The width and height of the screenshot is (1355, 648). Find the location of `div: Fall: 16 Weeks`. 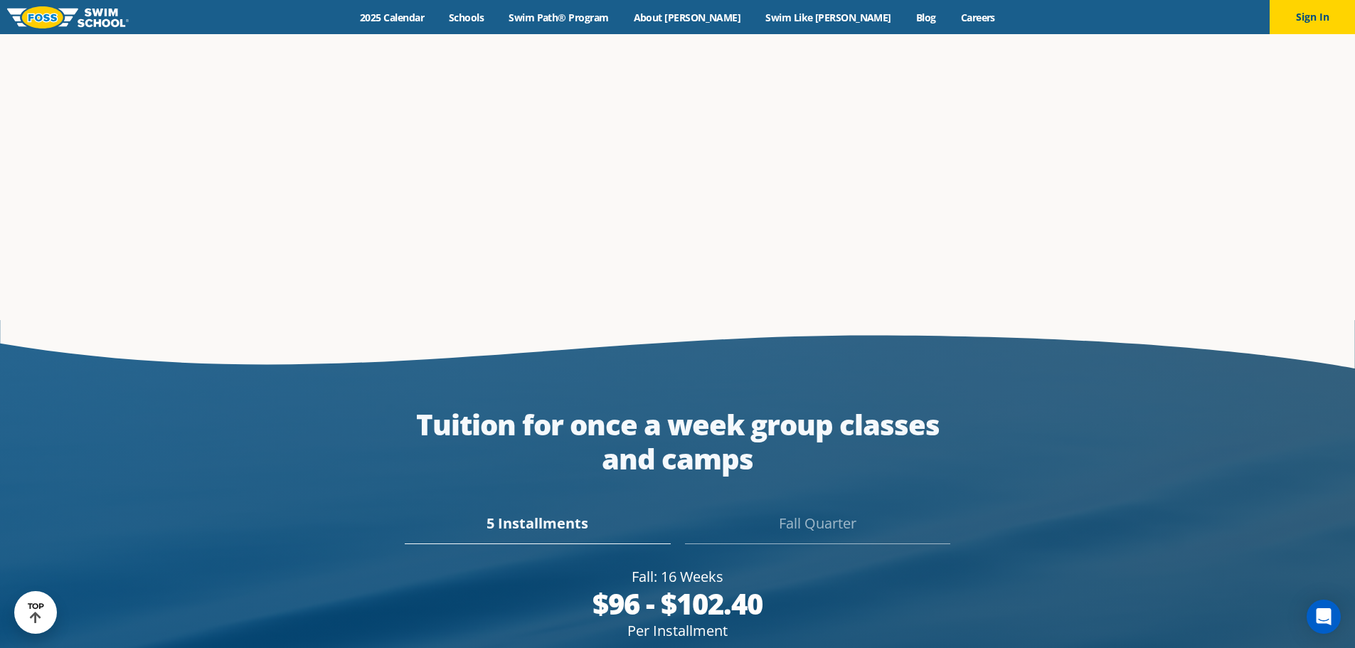

div: Fall: 16 Weeks is located at coordinates (677, 577).